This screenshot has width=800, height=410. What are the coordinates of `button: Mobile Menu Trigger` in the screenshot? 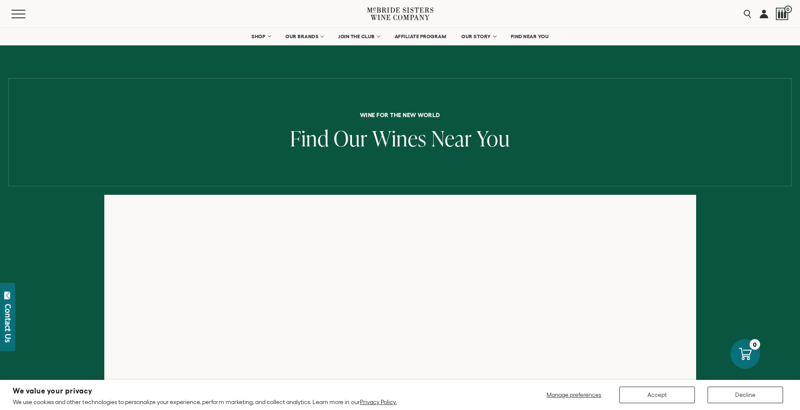 It's located at (27, 14).